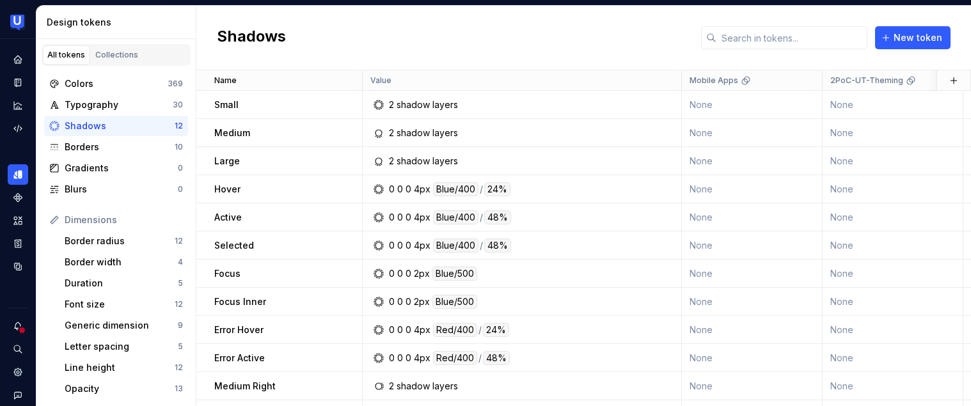 This screenshot has height=406, width=971. What do you see at coordinates (18, 129) in the screenshot?
I see `div: Code automation` at bounding box center [18, 129].